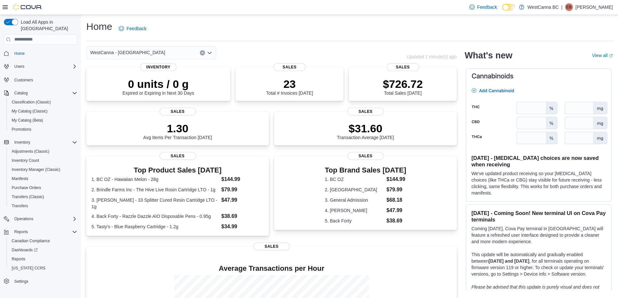  Describe the element at coordinates (20, 206) in the screenshot. I see `a: Transfers` at that location.